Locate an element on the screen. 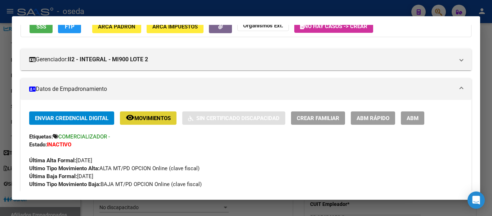 This screenshot has height=216, width=492. span: Crear Familiar is located at coordinates (318, 118).